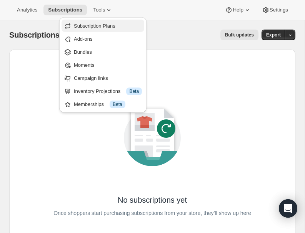 This screenshot has height=233, width=305. Describe the element at coordinates (108, 91) in the screenshot. I see `div: Inventory Projections` at that location.